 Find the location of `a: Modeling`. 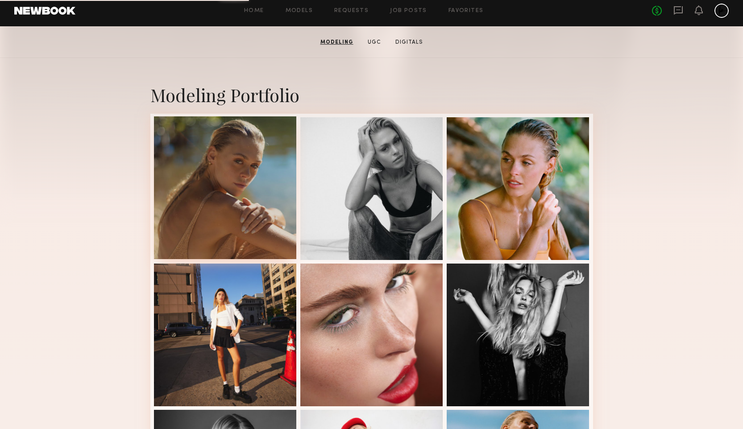

a: Modeling is located at coordinates (337, 42).